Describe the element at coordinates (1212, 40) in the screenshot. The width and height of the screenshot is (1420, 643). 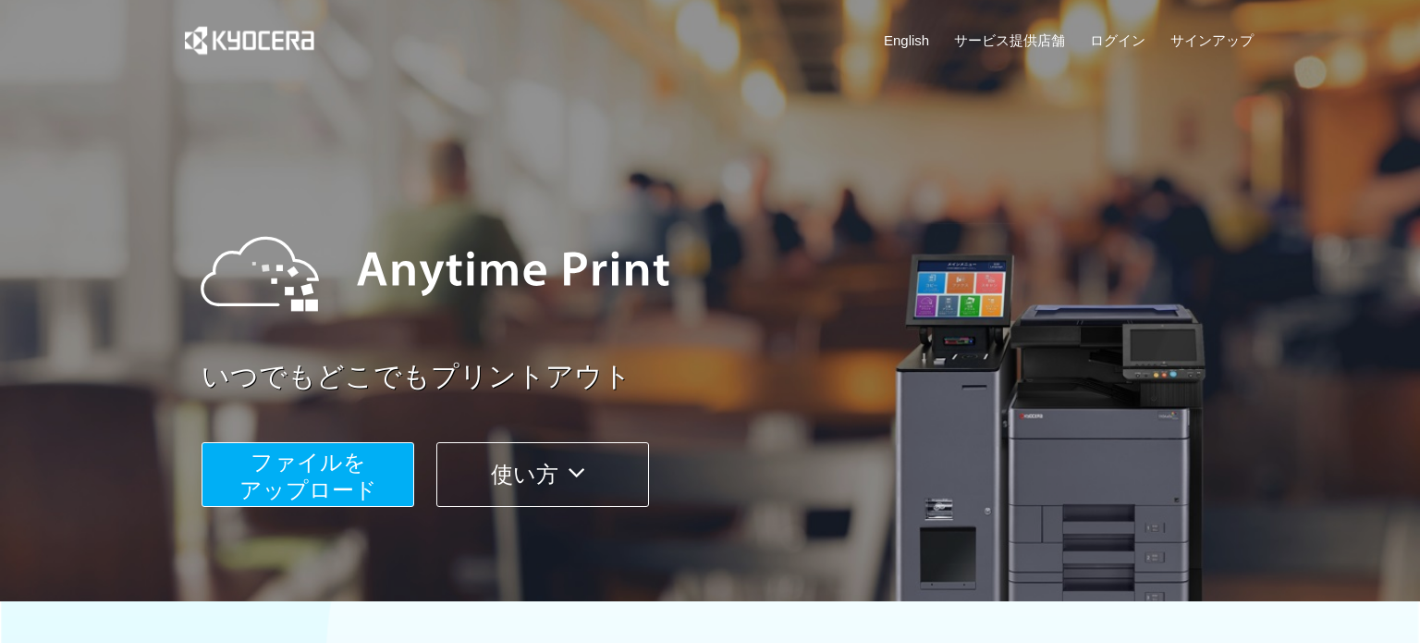
I see `a: サインアップ` at that location.